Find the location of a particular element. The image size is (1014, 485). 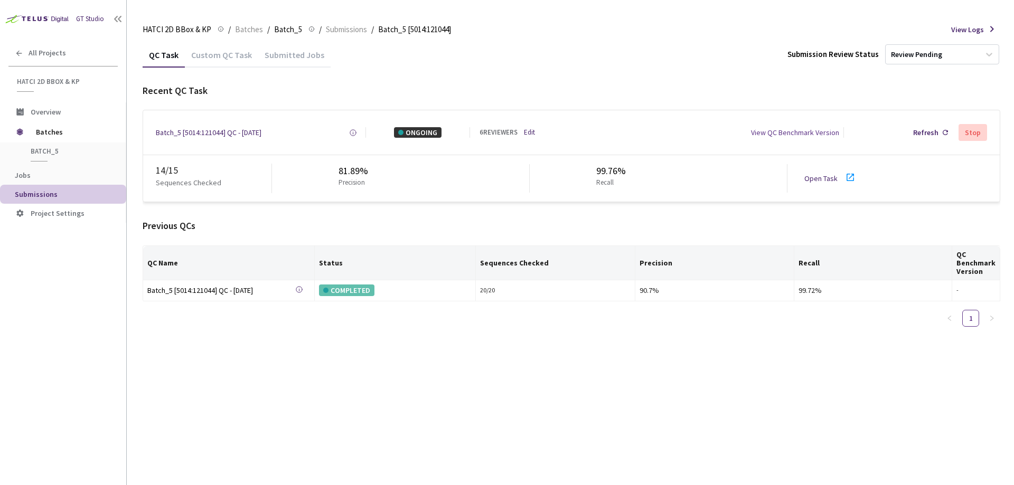

div: QC Task is located at coordinates (164, 59).